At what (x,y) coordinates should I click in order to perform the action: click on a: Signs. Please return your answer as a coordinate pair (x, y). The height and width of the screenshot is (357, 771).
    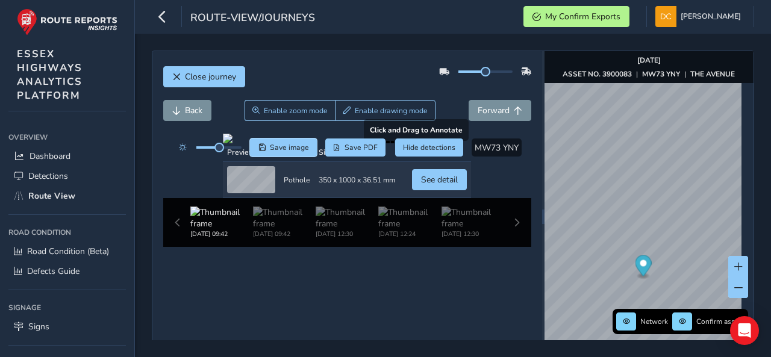
    Looking at the image, I should click on (67, 327).